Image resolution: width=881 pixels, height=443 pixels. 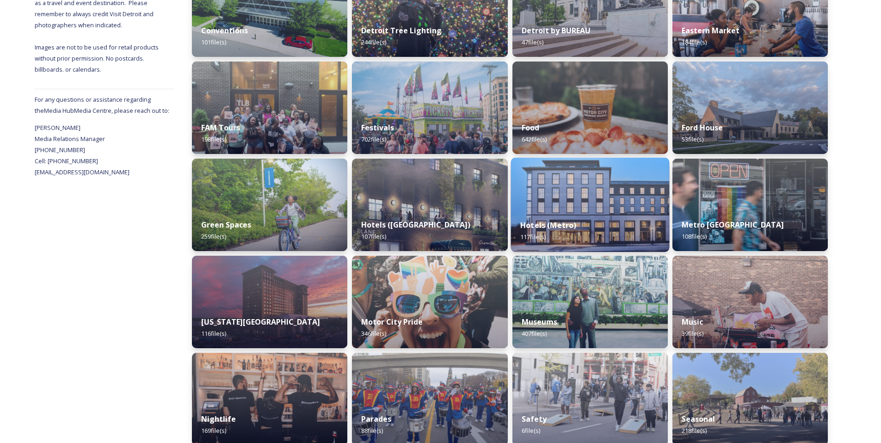 What do you see at coordinates (692, 139) in the screenshot?
I see `span: 53 file(s)` at bounding box center [692, 139].